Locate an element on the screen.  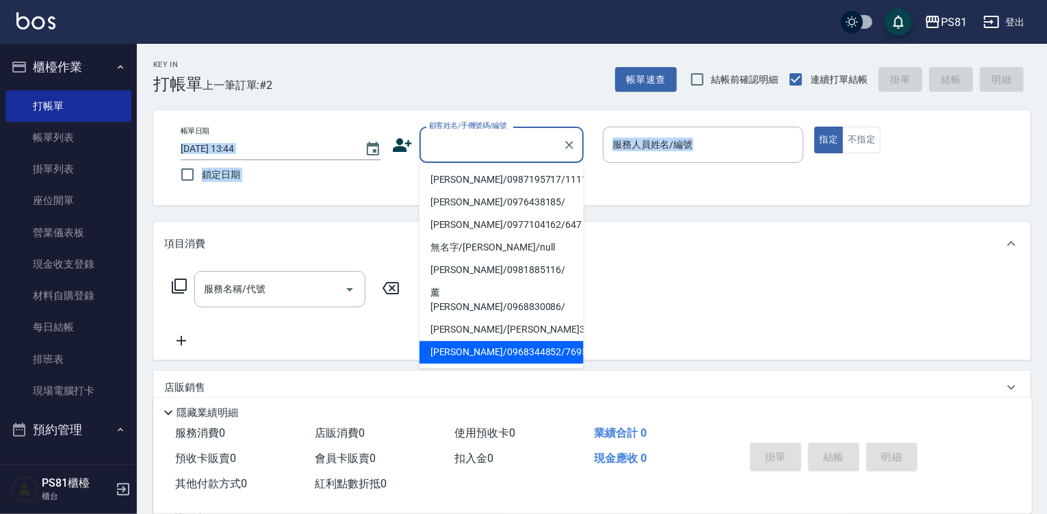
span: 其他付款方式 0 is located at coordinates (211, 483).